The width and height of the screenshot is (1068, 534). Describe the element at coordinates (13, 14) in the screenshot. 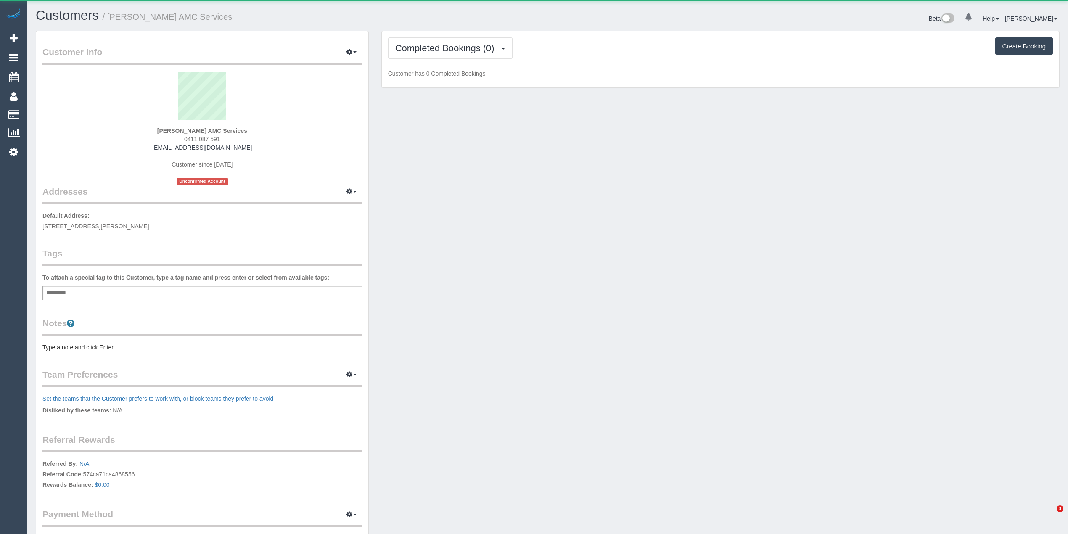

I see `a: Automaid Logo` at that location.